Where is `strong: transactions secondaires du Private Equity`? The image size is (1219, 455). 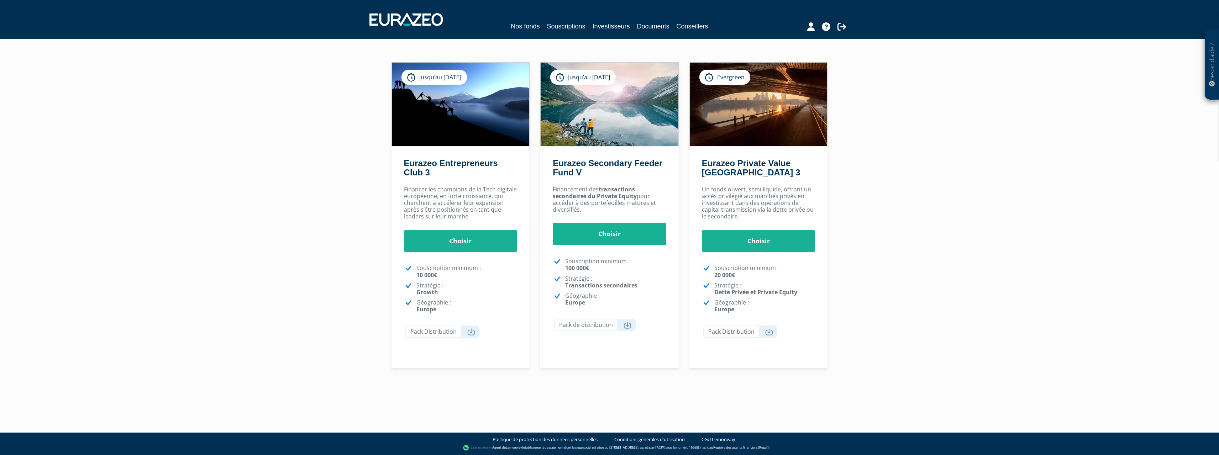
strong: transactions secondaires du Private Equity is located at coordinates (595, 192).